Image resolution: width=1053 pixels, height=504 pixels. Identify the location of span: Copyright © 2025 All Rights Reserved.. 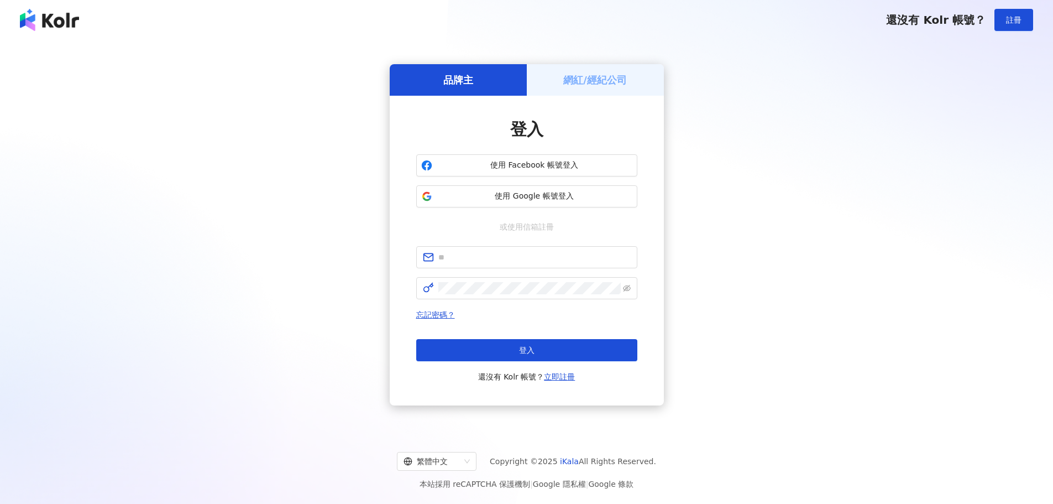
(573, 461).